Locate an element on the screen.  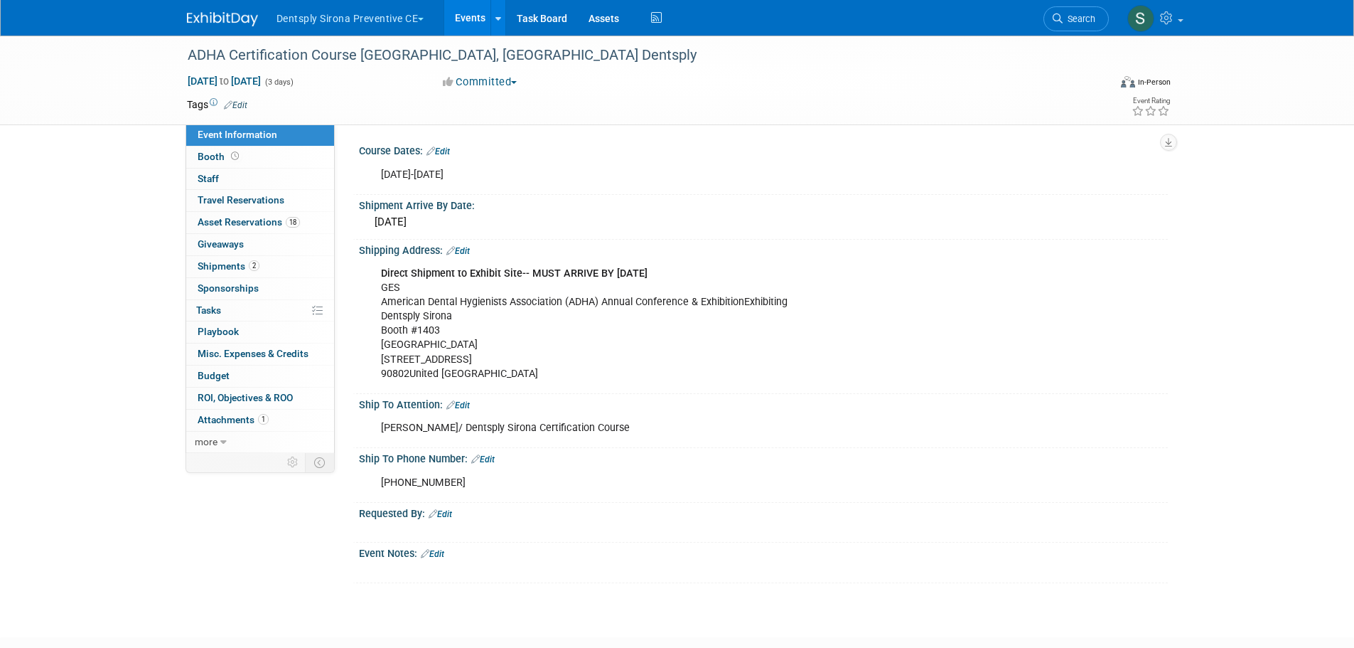
span: more is located at coordinates (206, 441).